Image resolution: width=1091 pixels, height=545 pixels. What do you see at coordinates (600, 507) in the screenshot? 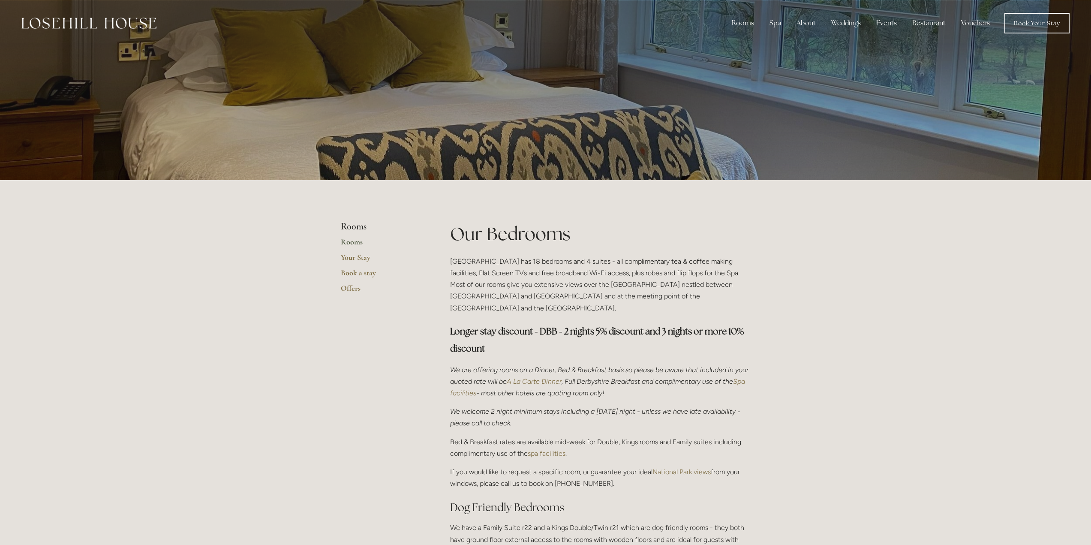
I see `h2: Dog Friendly Bedrooms` at bounding box center [600, 507].